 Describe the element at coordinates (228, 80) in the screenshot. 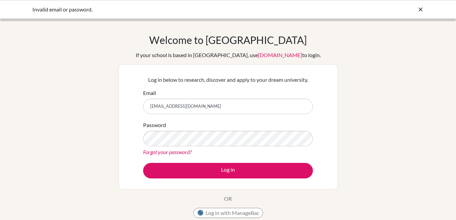

I see `p: Log in below to research, discover and apply to your dream university.` at that location.